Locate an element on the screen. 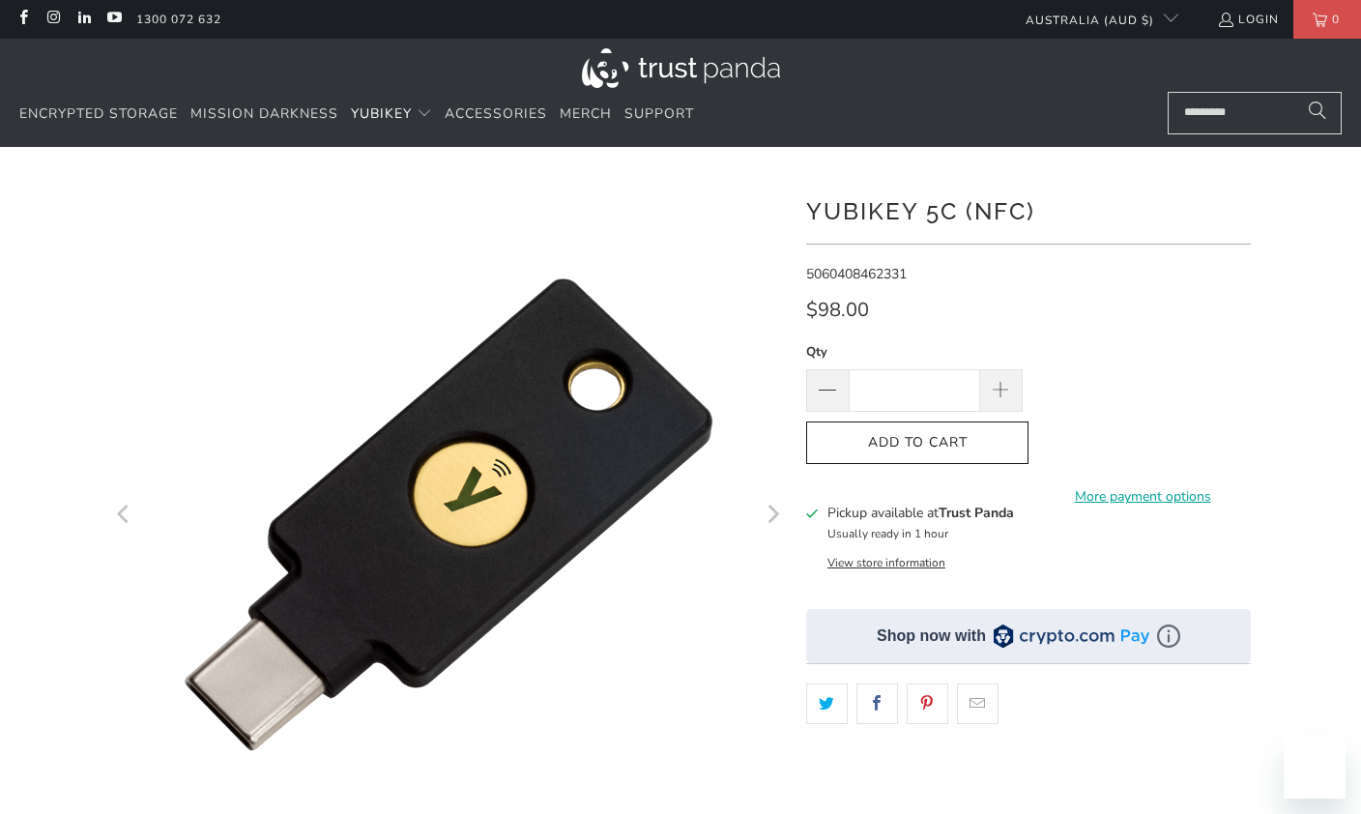 This screenshot has width=1361, height=814. a: Share this on Pinterest is located at coordinates (927, 704).